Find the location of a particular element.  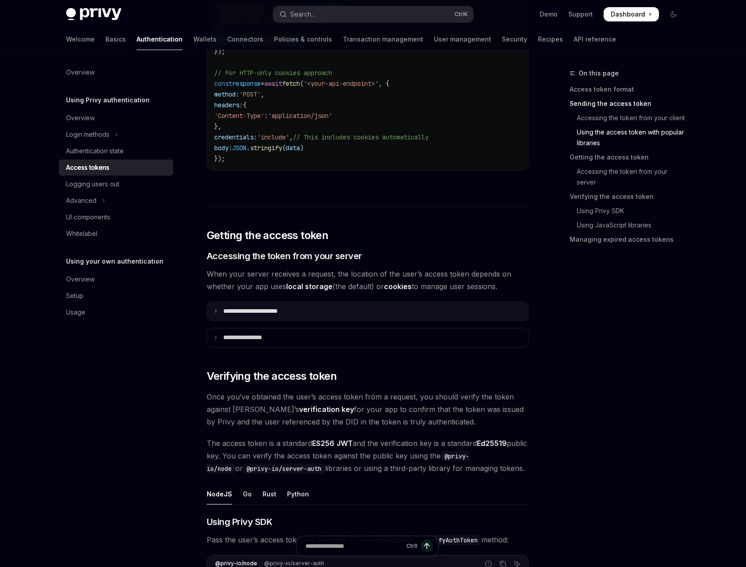

img: dark logo is located at coordinates (94, 14).